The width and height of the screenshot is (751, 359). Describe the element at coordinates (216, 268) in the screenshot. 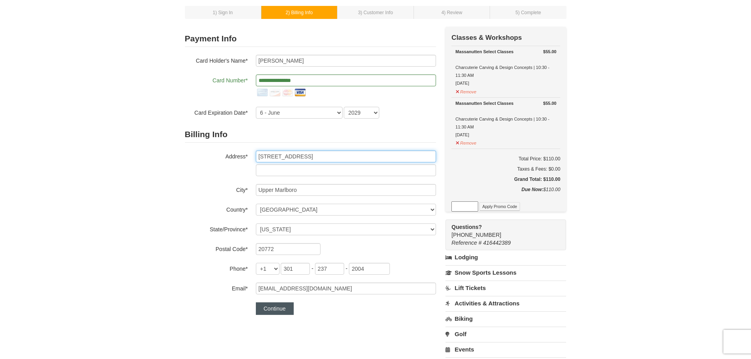

I see `label: Phone*` at that location.